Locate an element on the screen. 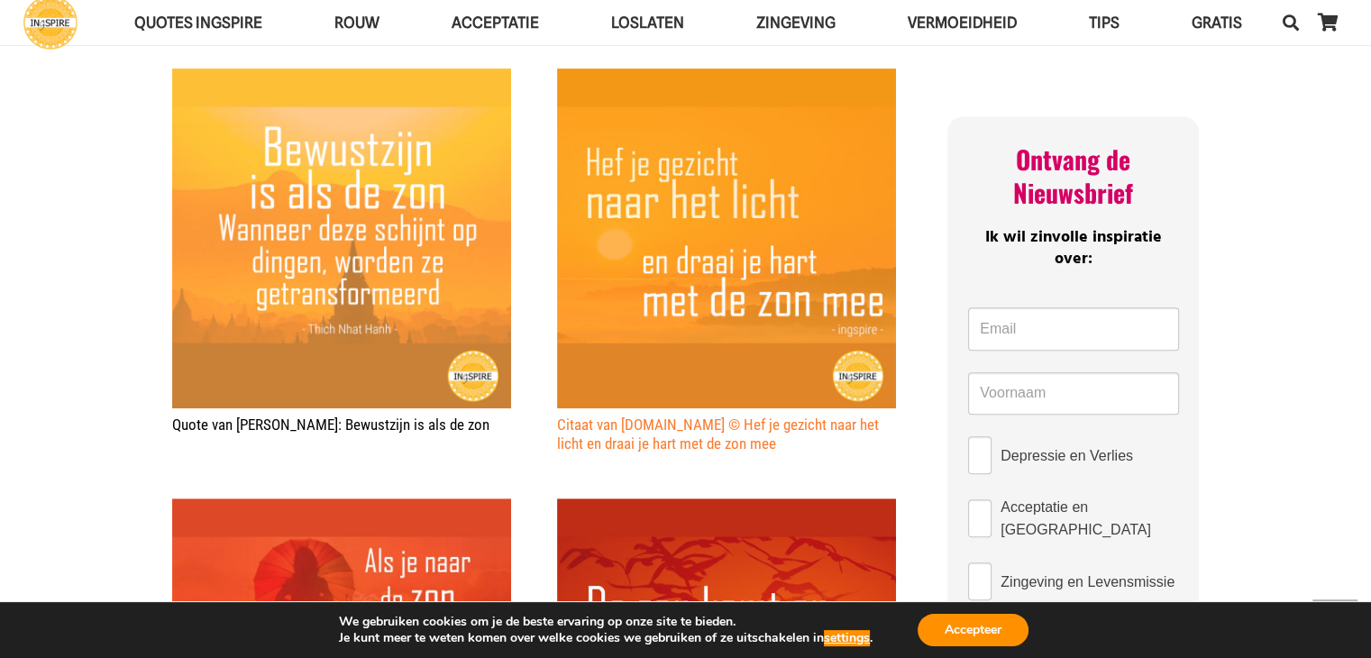  span: VERMOEIDHEID is located at coordinates (962, 23).